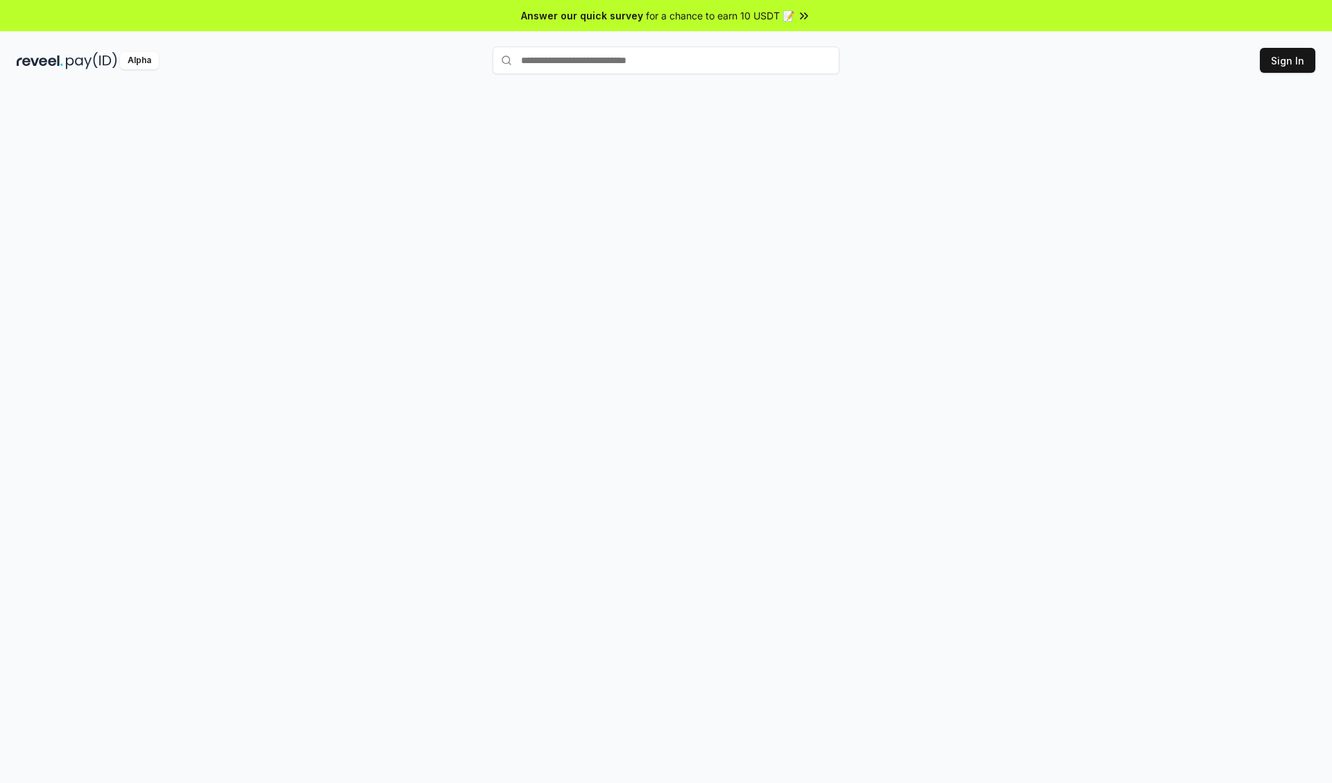 This screenshot has height=783, width=1332. What do you see at coordinates (720, 15) in the screenshot?
I see `span: for a chance to earn 10 USDT 📝` at bounding box center [720, 15].